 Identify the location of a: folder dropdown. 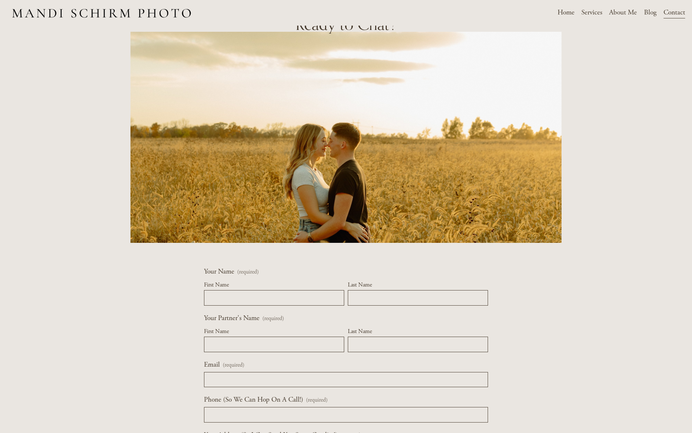
(592, 13).